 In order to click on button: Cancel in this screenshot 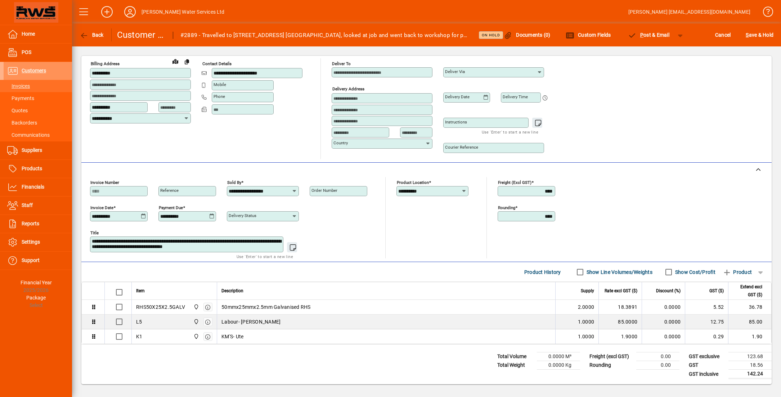, I will do `click(723, 35)`.